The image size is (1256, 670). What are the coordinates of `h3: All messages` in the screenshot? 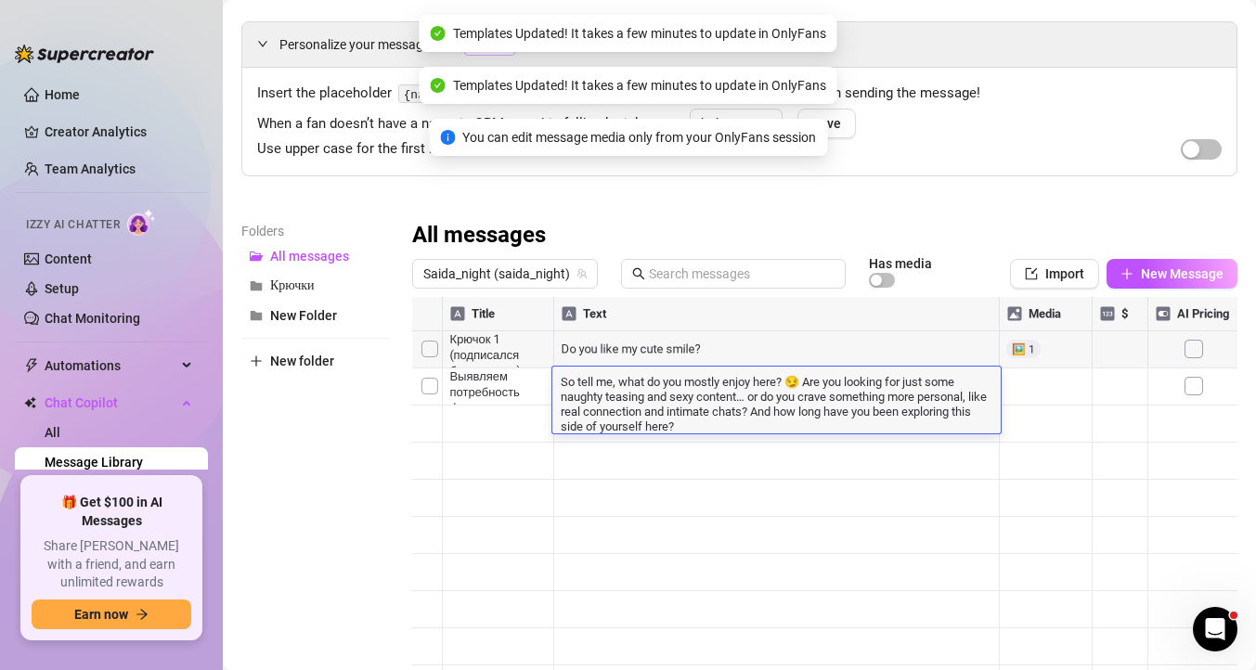 It's located at (479, 236).